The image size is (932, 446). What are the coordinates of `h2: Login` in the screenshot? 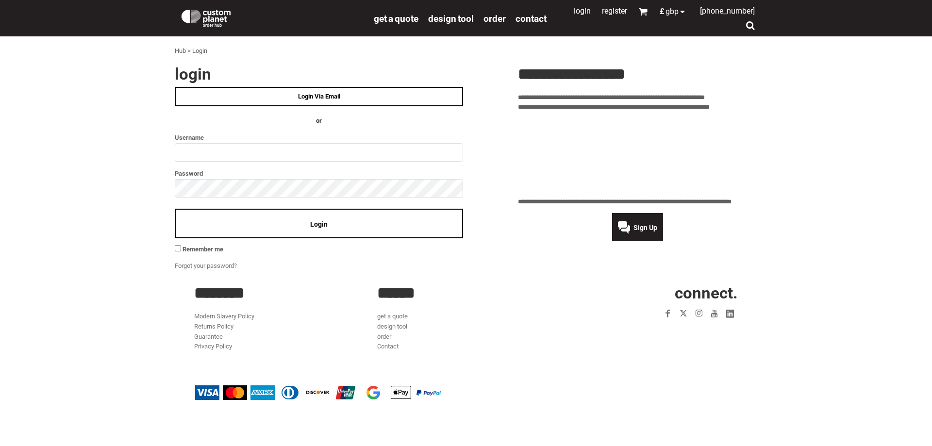 It's located at (319, 74).